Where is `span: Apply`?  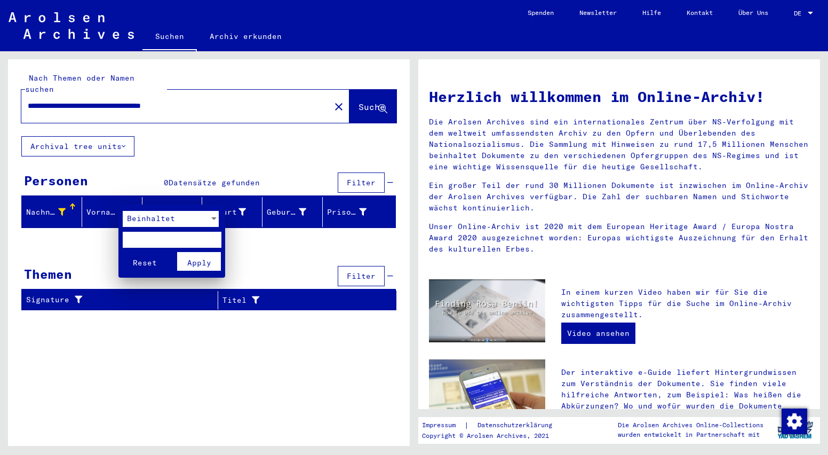
span: Apply is located at coordinates (199, 263).